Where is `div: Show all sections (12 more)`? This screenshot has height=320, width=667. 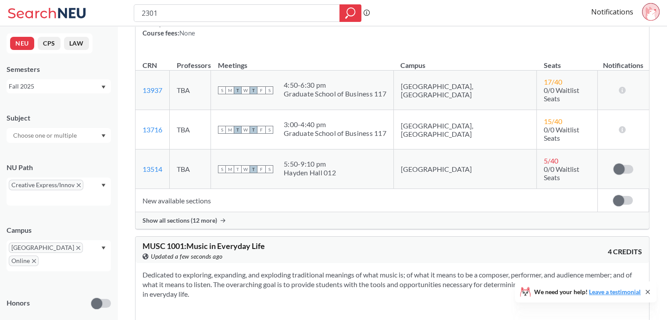 div: Show all sections (12 more) is located at coordinates (392, 221).